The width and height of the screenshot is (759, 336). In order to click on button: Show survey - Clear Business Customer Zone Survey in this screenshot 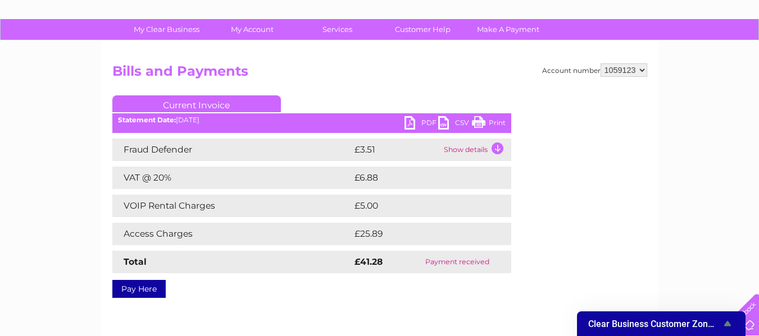, I will do `click(661, 324)`.